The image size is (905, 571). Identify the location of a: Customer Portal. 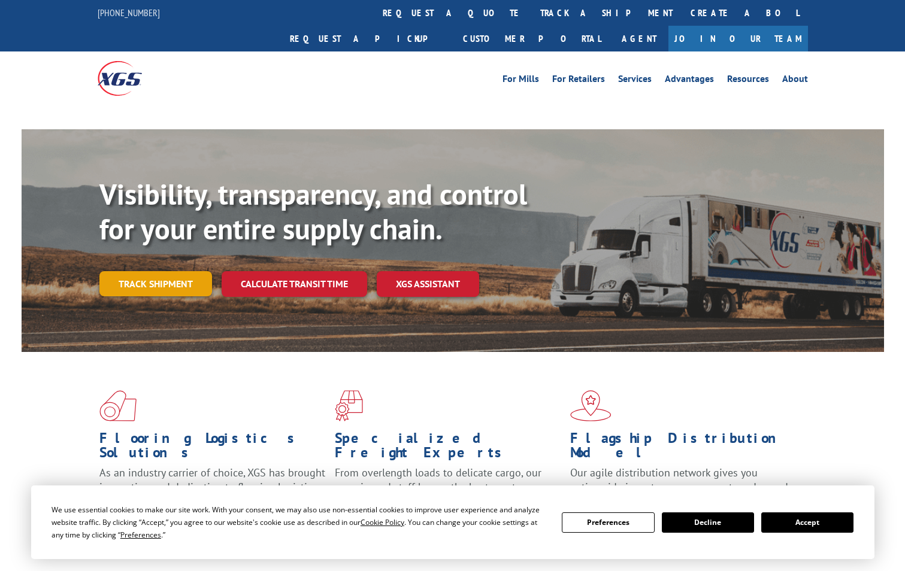
(532, 38).